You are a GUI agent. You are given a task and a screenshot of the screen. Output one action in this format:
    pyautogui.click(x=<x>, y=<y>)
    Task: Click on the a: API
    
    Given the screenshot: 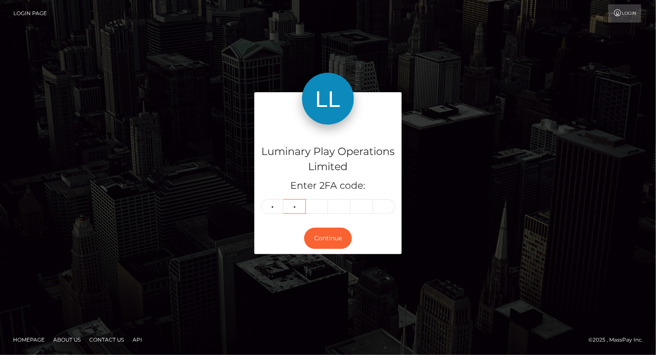 What is the action you would take?
    pyautogui.click(x=137, y=340)
    